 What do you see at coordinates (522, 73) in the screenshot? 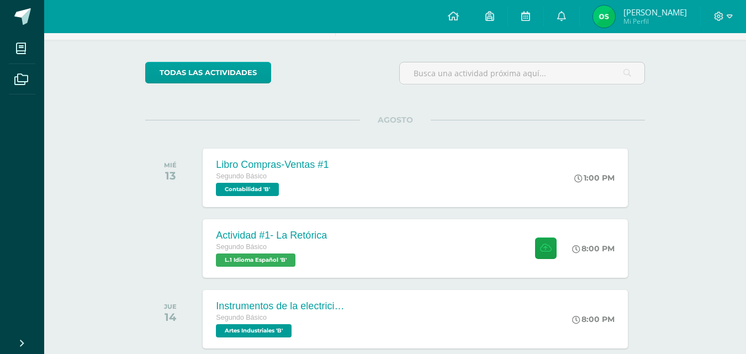
I see `input: Busca una actividad próxima aquí...` at bounding box center [522, 73].